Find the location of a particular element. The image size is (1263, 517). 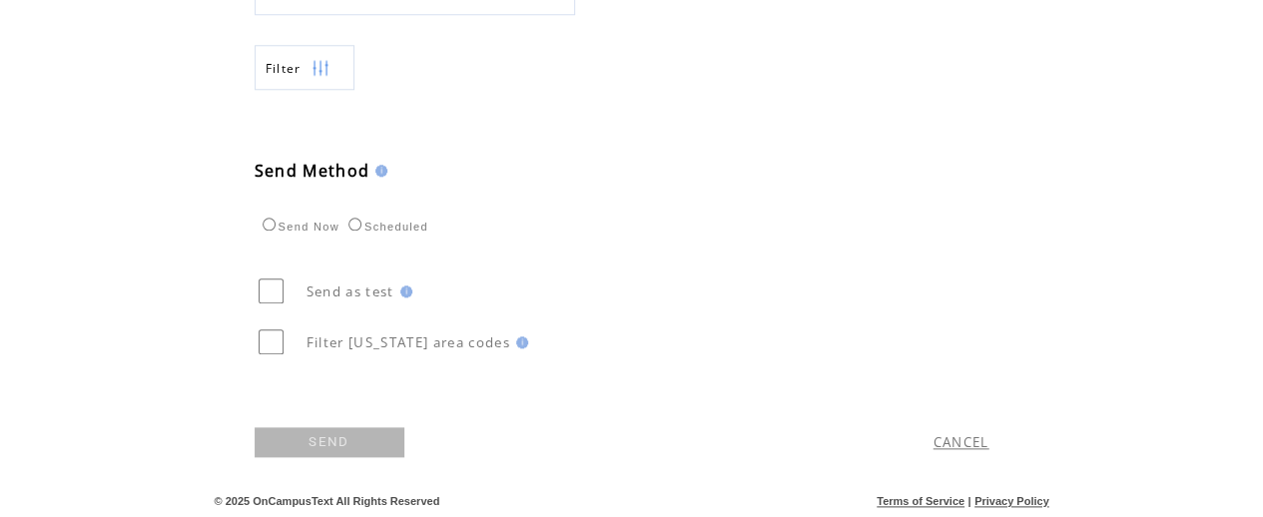

label: Send Now is located at coordinates (299, 227).